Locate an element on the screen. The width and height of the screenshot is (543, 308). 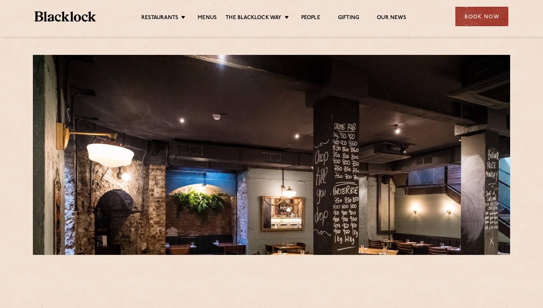
div: Book Now is located at coordinates (482, 16).